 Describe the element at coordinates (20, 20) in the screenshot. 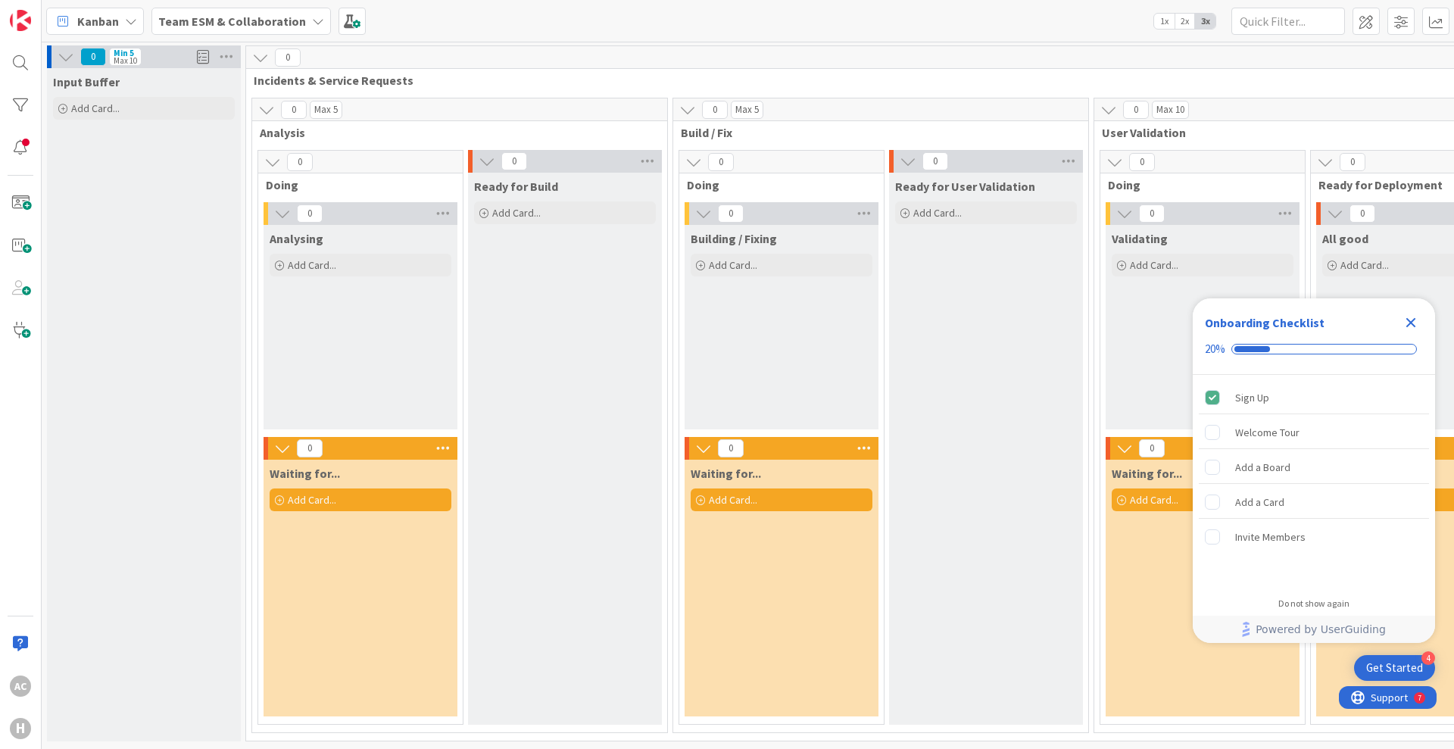

I see `img: Visit kanbanzone.com` at that location.